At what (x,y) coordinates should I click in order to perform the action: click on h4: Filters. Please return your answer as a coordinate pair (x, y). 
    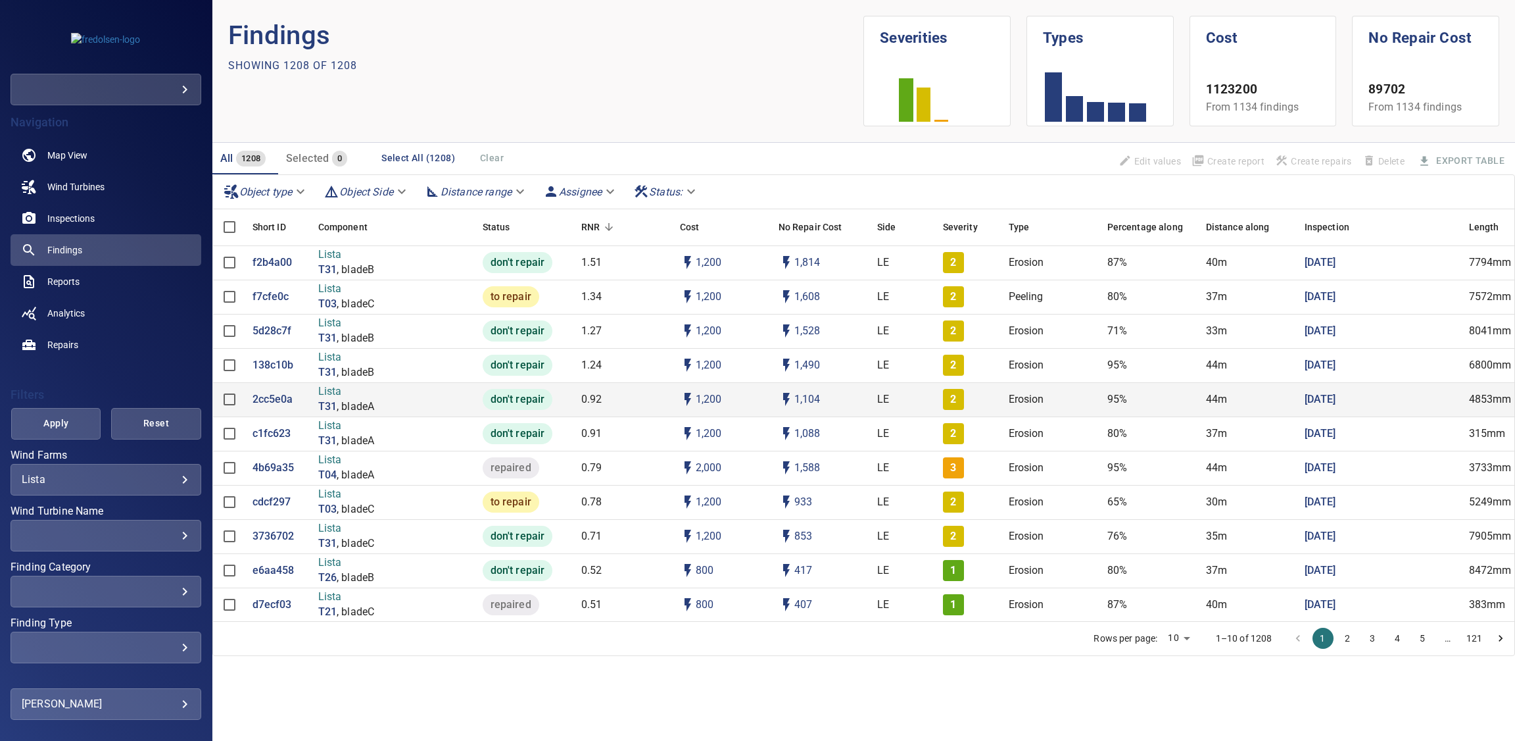
    Looking at the image, I should click on (106, 395).